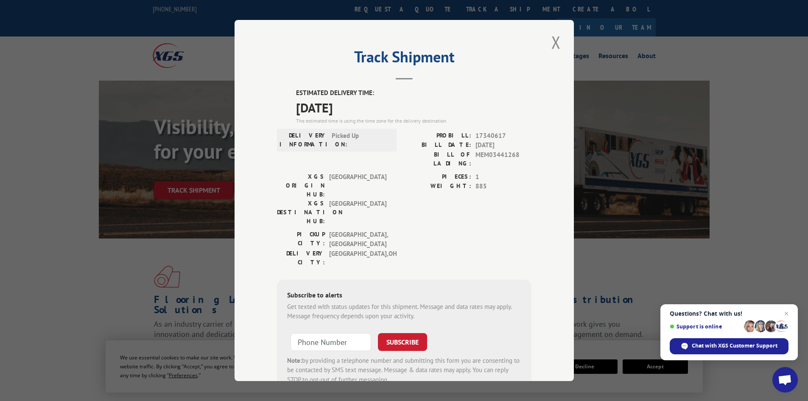 Image resolution: width=808 pixels, height=401 pixels. Describe the element at coordinates (438, 159) in the screenshot. I see `label: BILL OF LADING:` at that location.